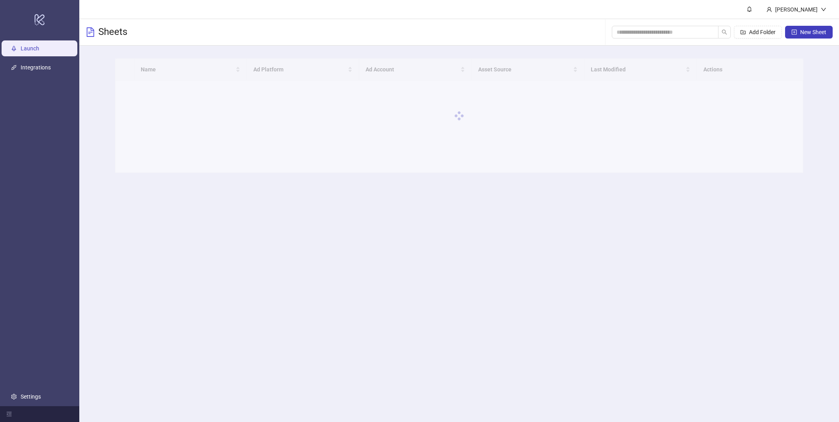  Describe the element at coordinates (769, 10) in the screenshot. I see `span: user` at that location.